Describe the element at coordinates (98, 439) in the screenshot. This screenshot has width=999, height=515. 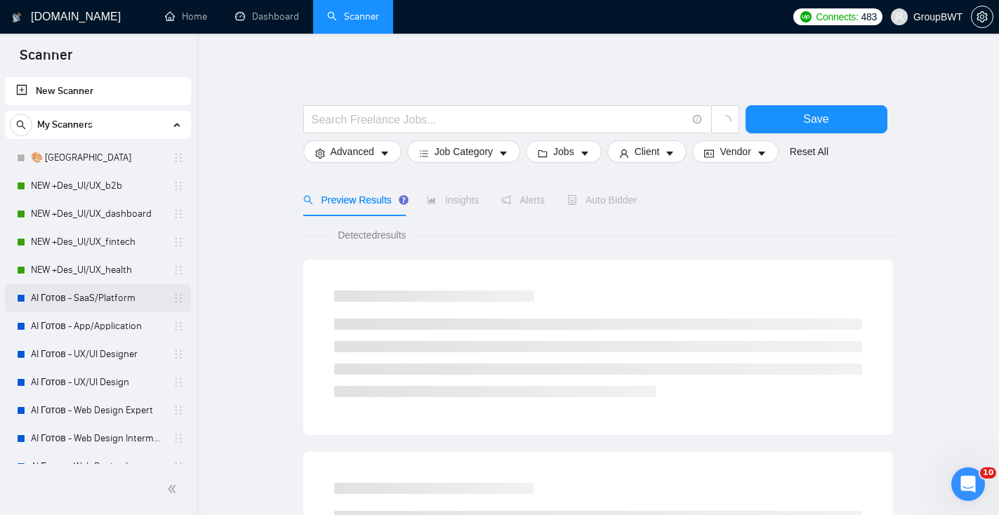
I see `a: AI Готов - Web Design Intermediate минус Developer` at that location.